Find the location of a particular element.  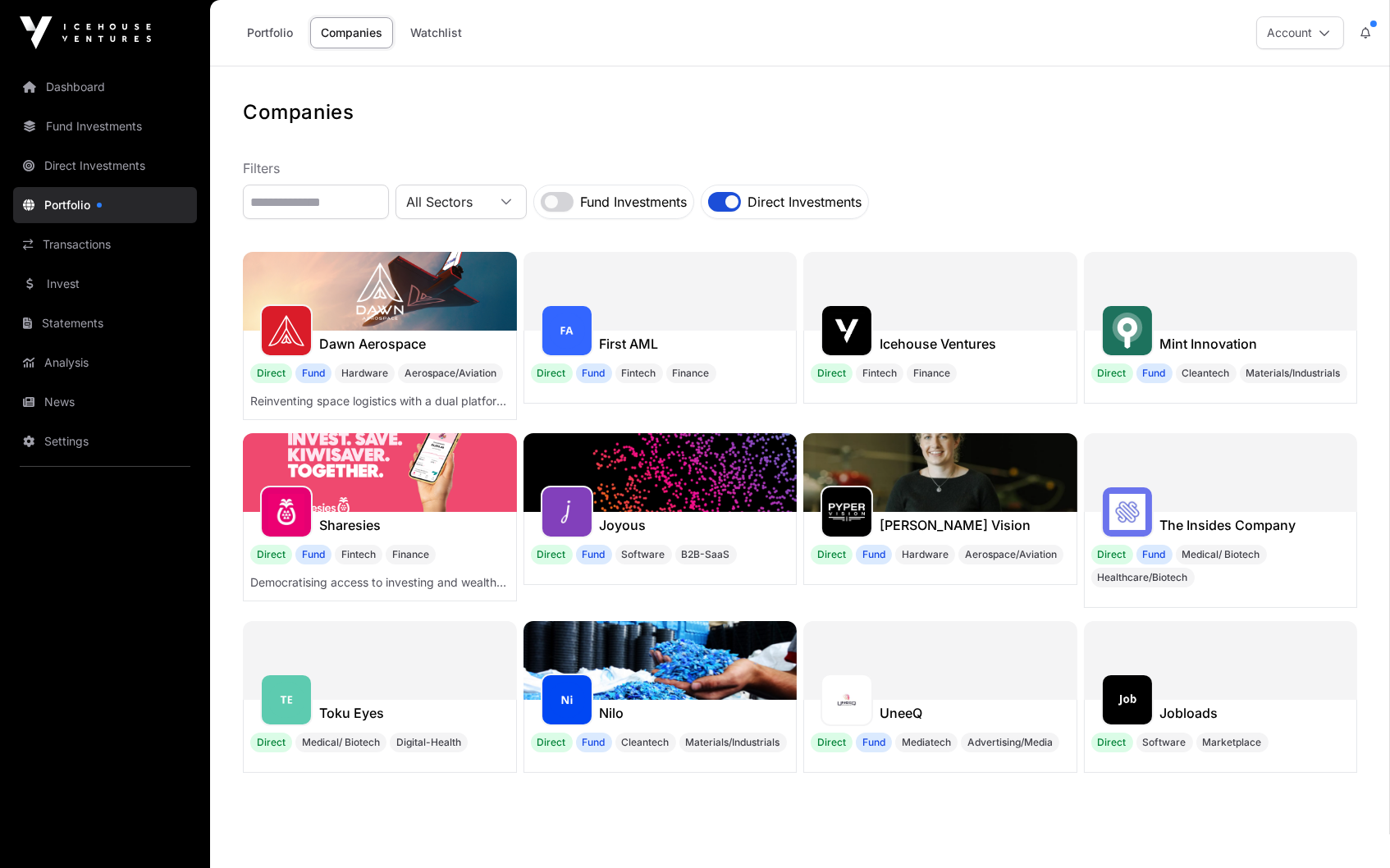

img: toku-eyes267.png is located at coordinates (286, 700).